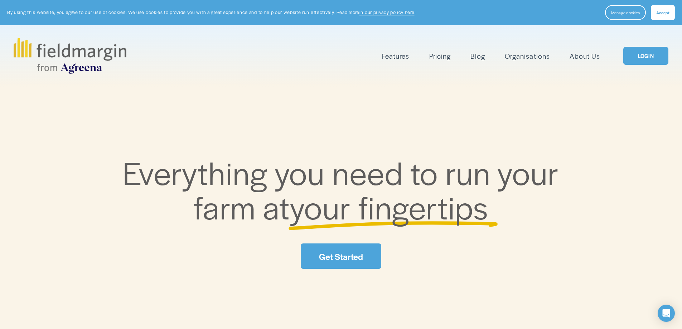  What do you see at coordinates (395, 56) in the screenshot?
I see `span: Features` at bounding box center [395, 56].